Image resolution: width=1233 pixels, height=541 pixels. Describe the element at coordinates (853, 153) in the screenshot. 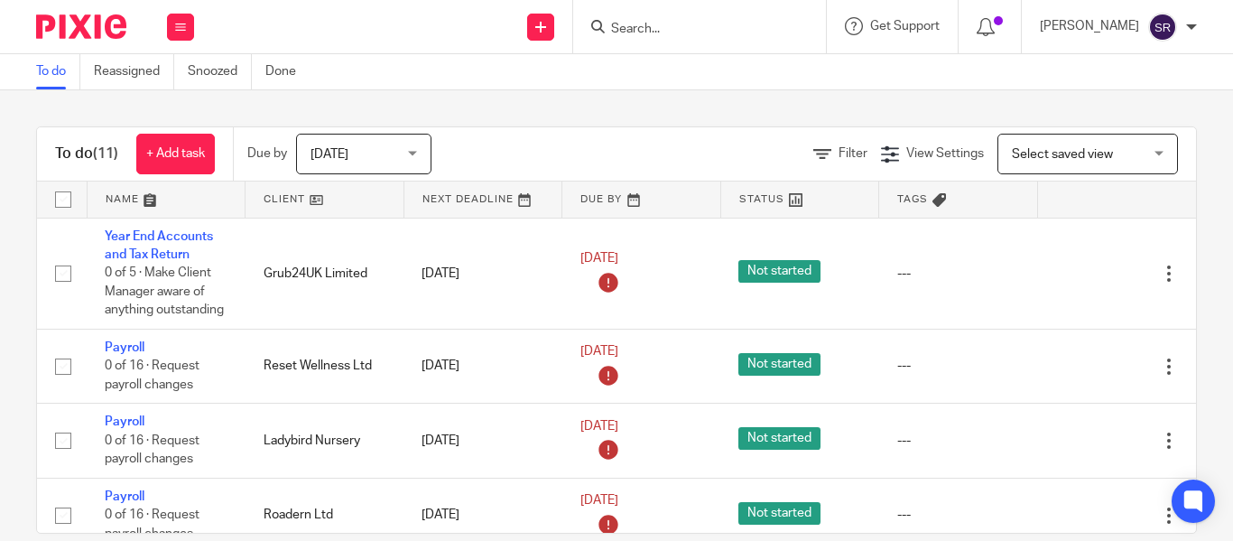

I see `span: Filter` at that location.